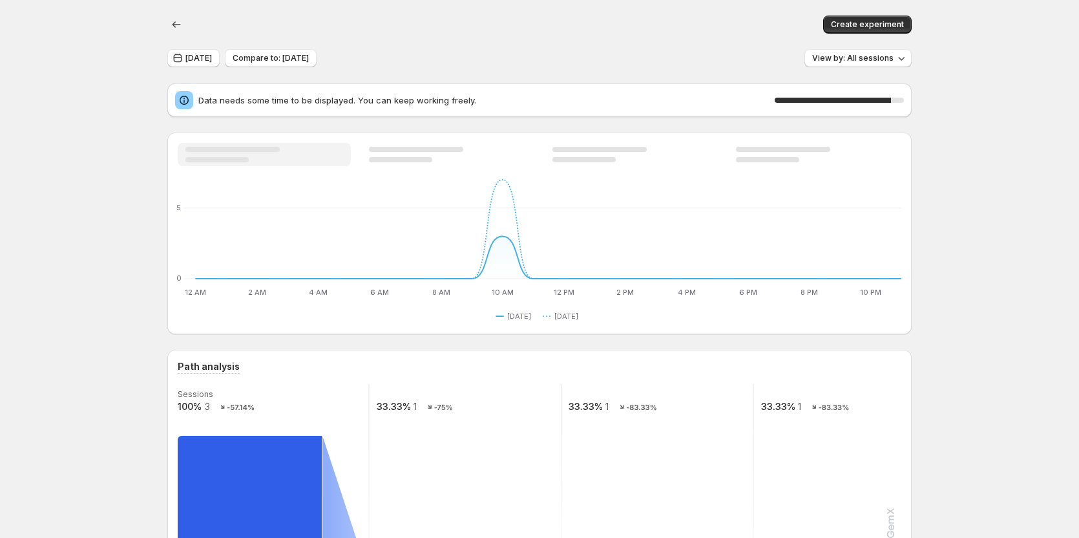 The image size is (1079, 538). I want to click on text: 2 PM, so click(625, 292).